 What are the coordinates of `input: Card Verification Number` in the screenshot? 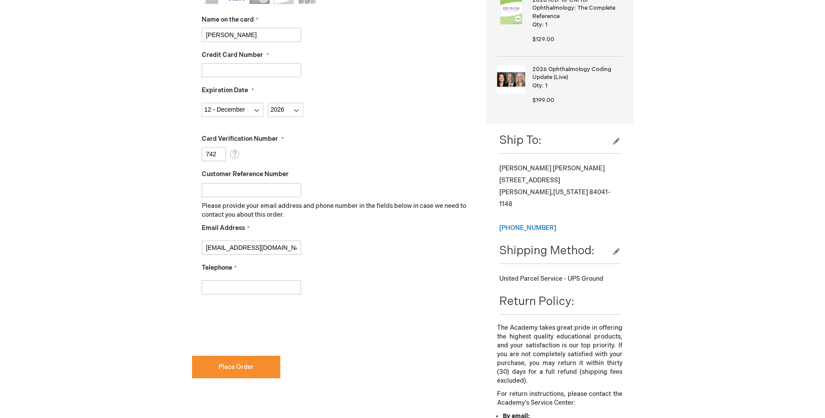 It's located at (214, 154).